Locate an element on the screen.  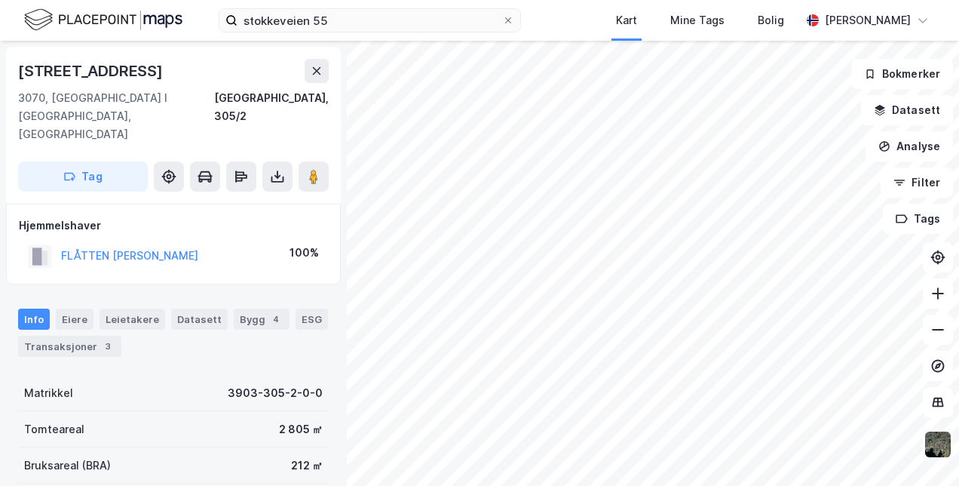
div: ESG is located at coordinates (311, 319).